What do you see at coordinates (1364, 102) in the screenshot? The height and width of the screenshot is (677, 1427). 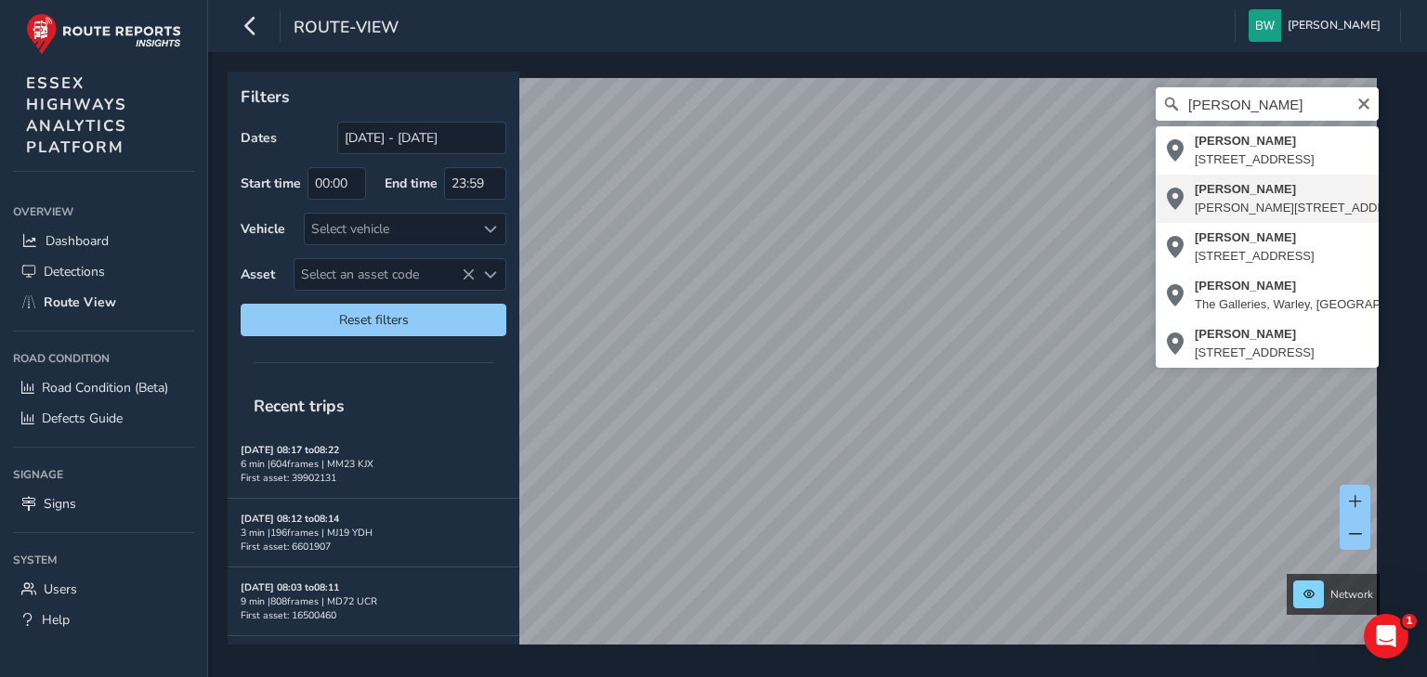 I see `button: Clear` at bounding box center [1364, 102].